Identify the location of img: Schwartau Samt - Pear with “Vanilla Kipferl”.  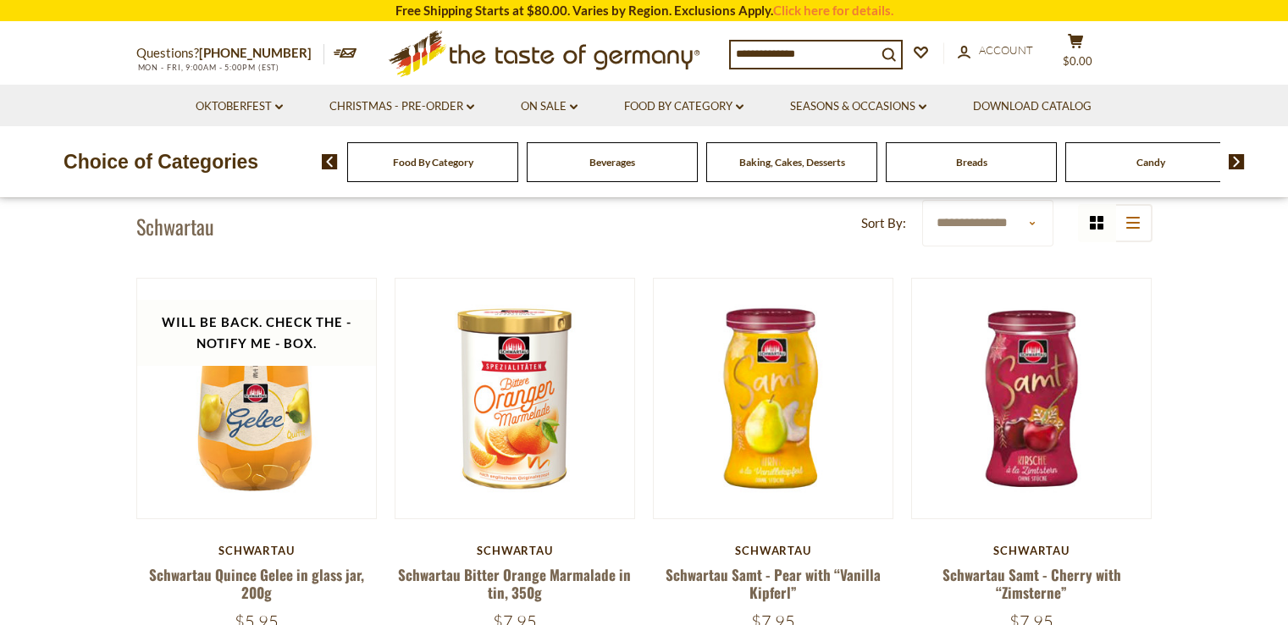
(773, 398).